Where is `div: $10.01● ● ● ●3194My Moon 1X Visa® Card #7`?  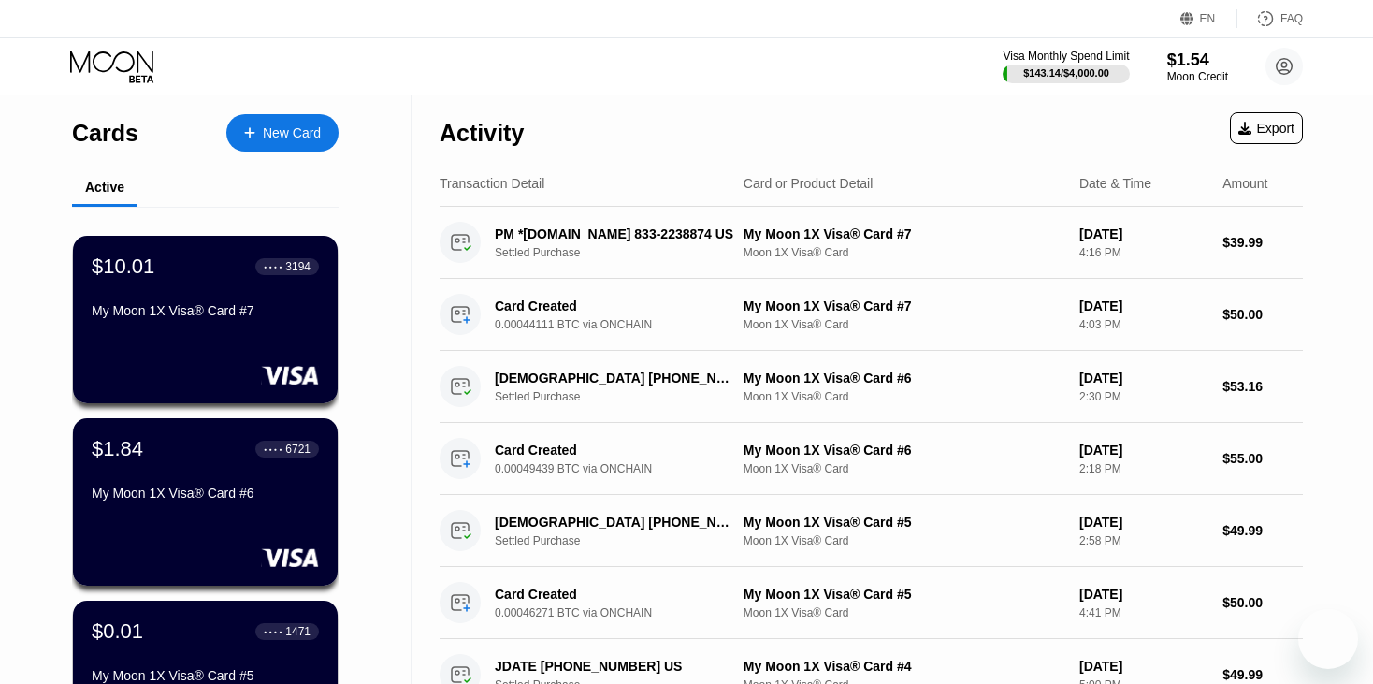
div: $10.01● ● ● ●3194My Moon 1X Visa® Card #7 is located at coordinates (205, 319).